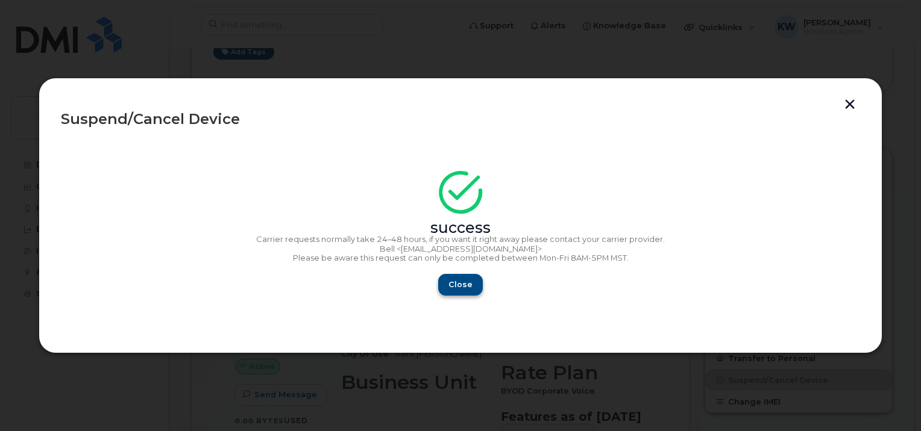  I want to click on p: Carrier requests normally take 24–48 hours, if you want it right away please contact your carrier..., so click(460, 240).